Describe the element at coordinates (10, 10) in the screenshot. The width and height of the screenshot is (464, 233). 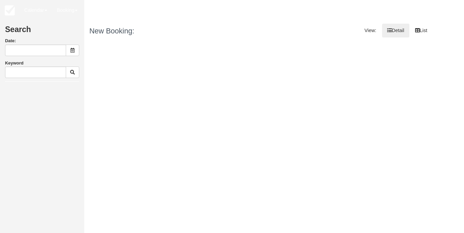
I see `img: checkfront-main-nav-mini-logo.png` at that location.